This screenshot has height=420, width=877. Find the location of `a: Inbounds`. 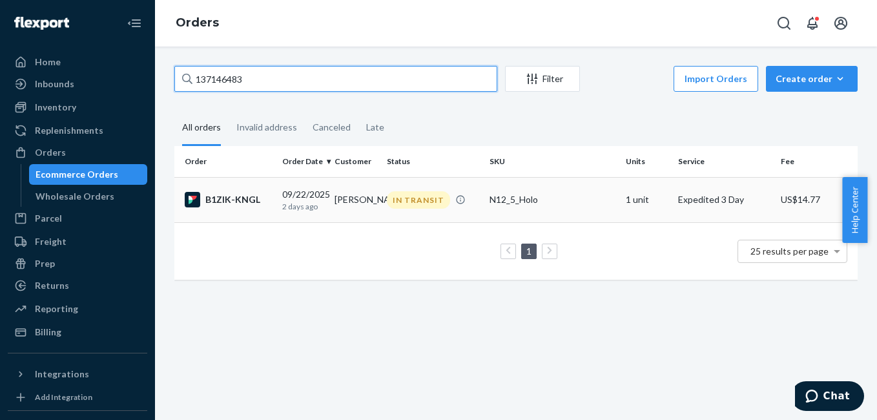

a: Inbounds is located at coordinates (78, 84).